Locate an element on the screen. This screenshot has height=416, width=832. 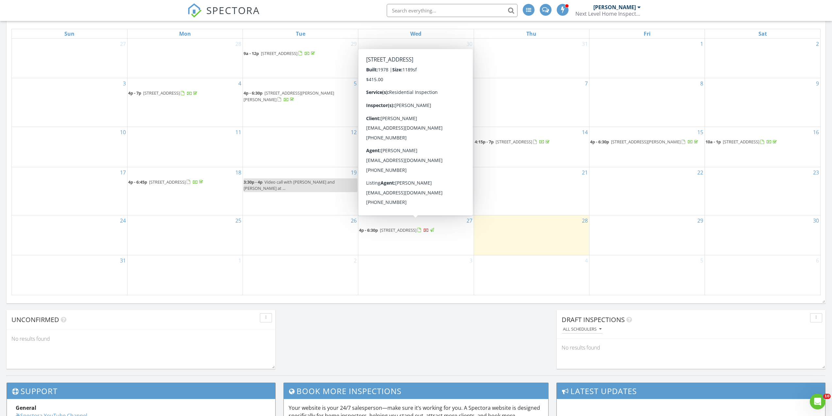
td: Go to August 11, 2025 is located at coordinates (185, 147).